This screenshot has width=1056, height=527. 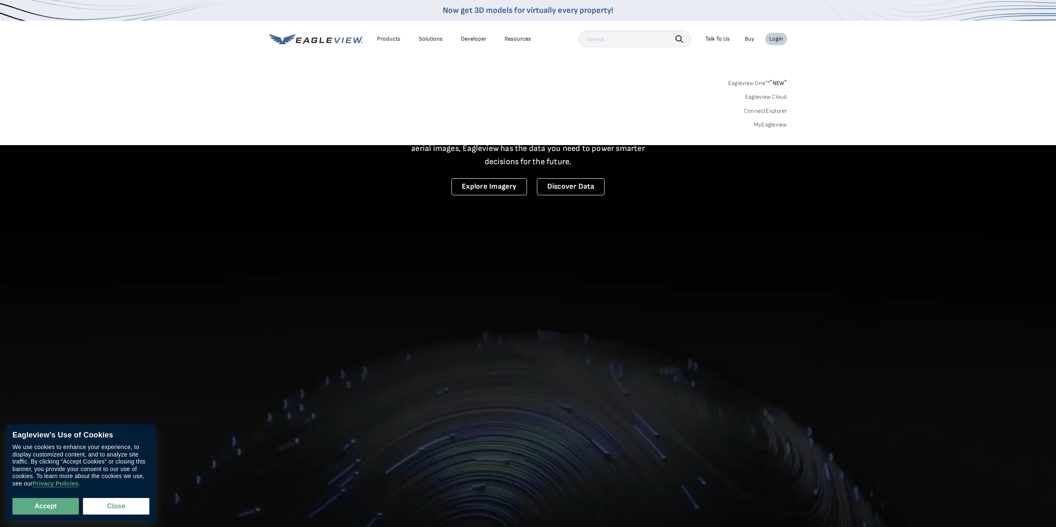 What do you see at coordinates (635, 39) in the screenshot?
I see `input: Search` at bounding box center [635, 39].